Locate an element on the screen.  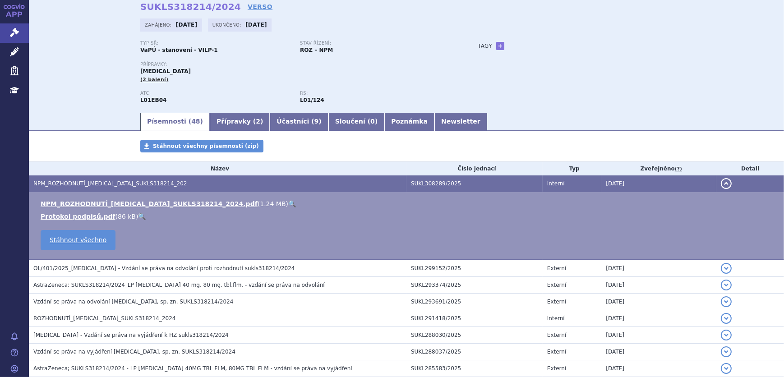
span: 86 kB is located at coordinates (127, 217).